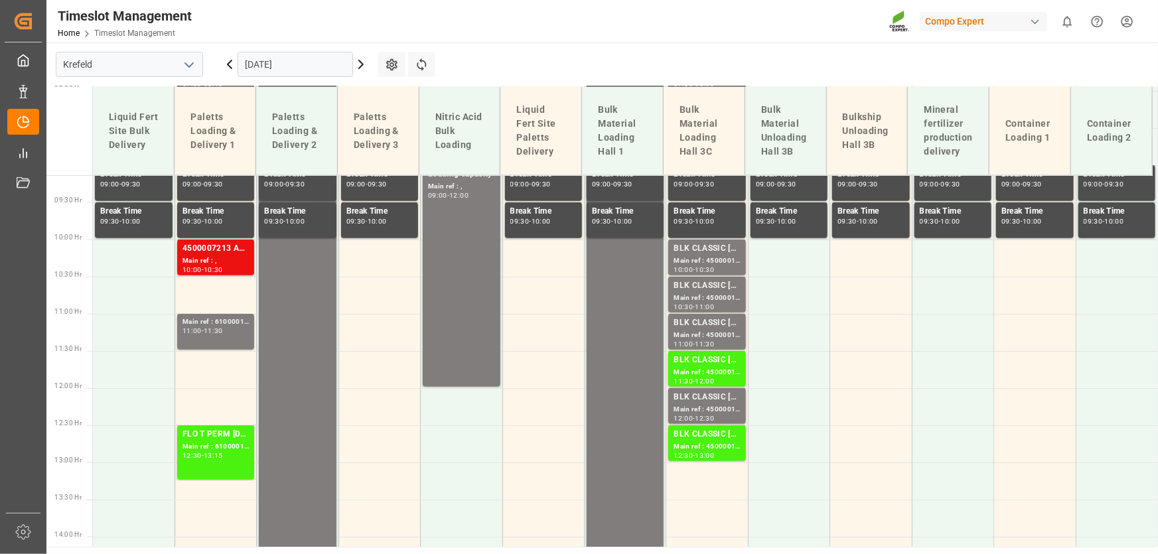 The width and height of the screenshot is (1158, 554). What do you see at coordinates (707, 372) in the screenshot?
I see `div: Main ref : 4500001079, 2000001075` at bounding box center [707, 372].